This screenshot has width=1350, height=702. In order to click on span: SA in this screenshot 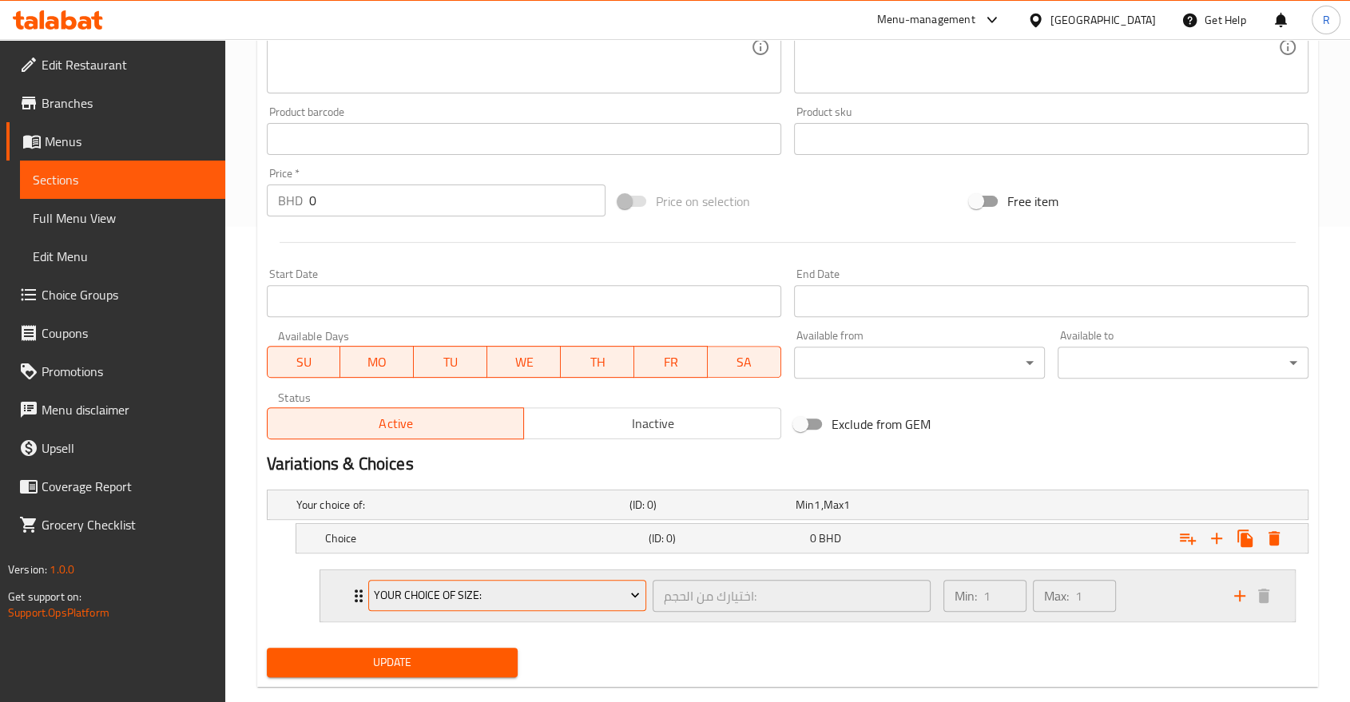, I will do `click(745, 362)`.